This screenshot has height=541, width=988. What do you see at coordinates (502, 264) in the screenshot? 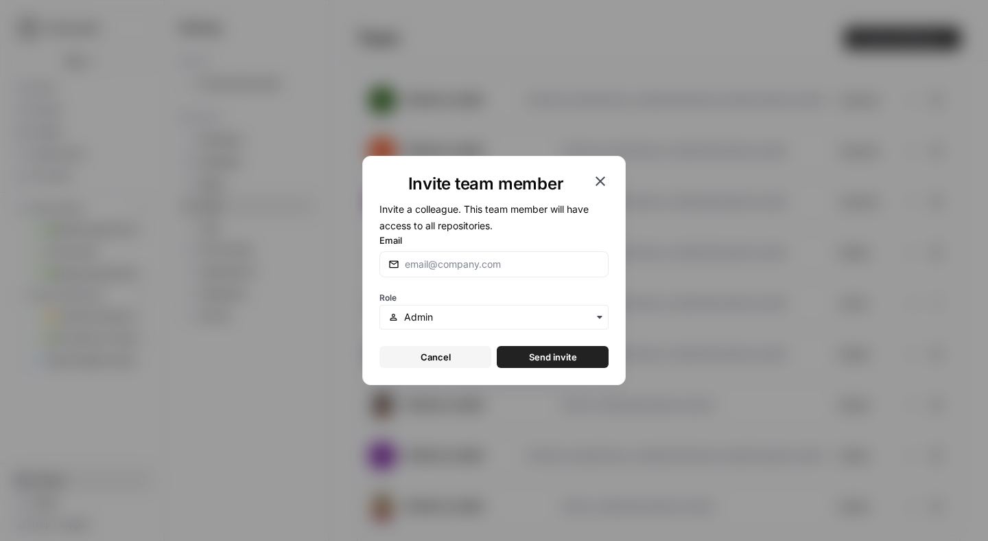
I see `input: email@company.com` at bounding box center [502, 264].